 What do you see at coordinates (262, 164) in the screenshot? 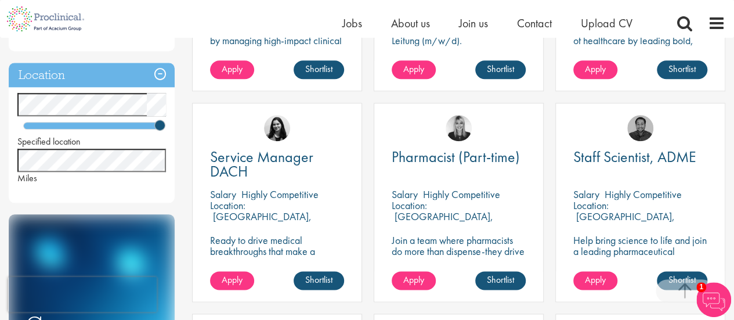
I see `span: Service Manager DACH` at bounding box center [262, 164].